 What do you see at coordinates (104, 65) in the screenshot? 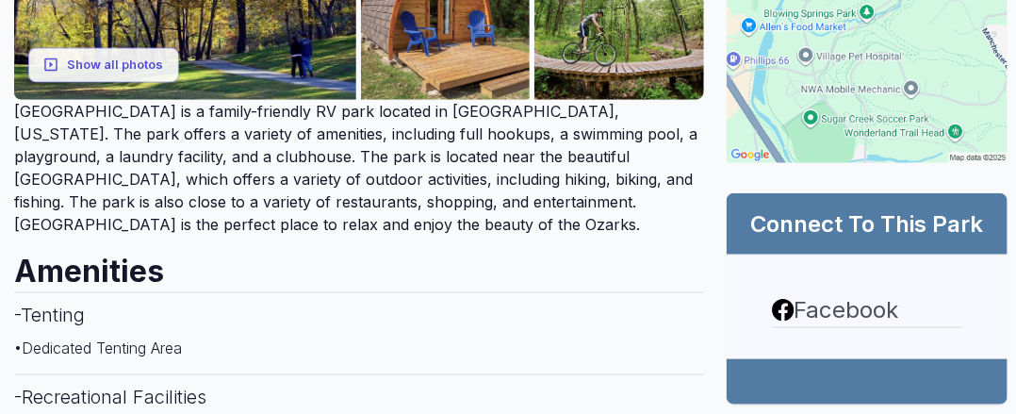
I see `button: Show all photos` at bounding box center [104, 65].